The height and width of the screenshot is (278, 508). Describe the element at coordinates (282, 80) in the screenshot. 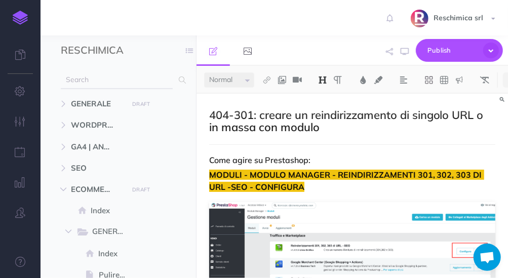

I see `img: Add image button` at that location.